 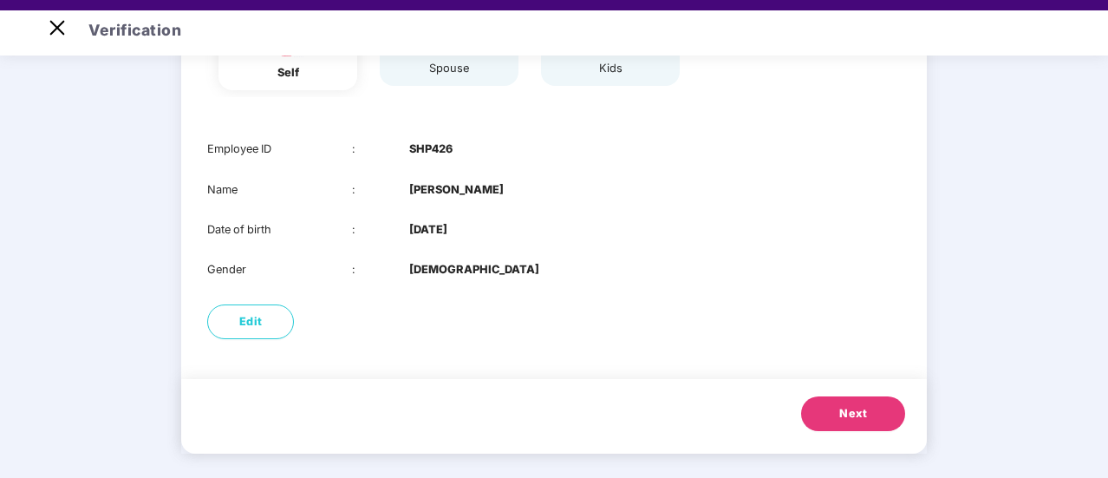 I want to click on div: kids, so click(x=611, y=69).